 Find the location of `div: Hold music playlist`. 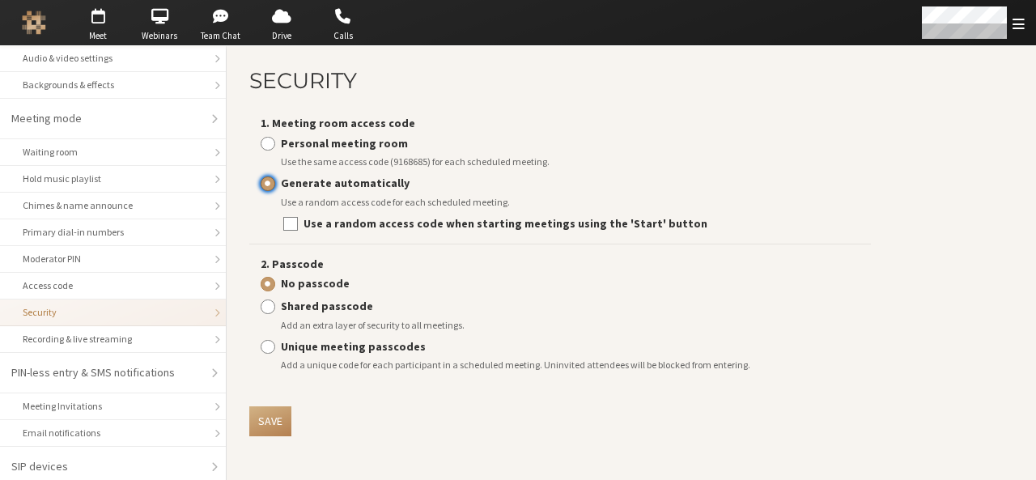

div: Hold music playlist is located at coordinates (112, 179).